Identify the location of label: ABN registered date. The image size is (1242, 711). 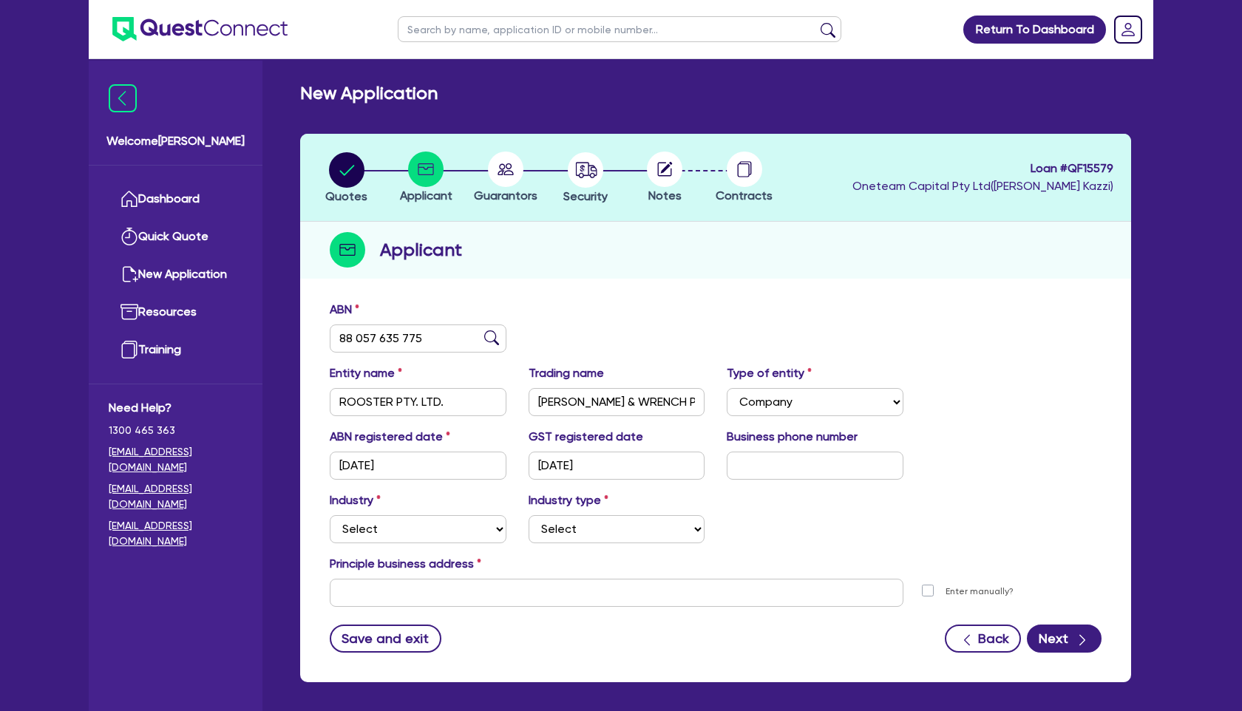
(389, 437).